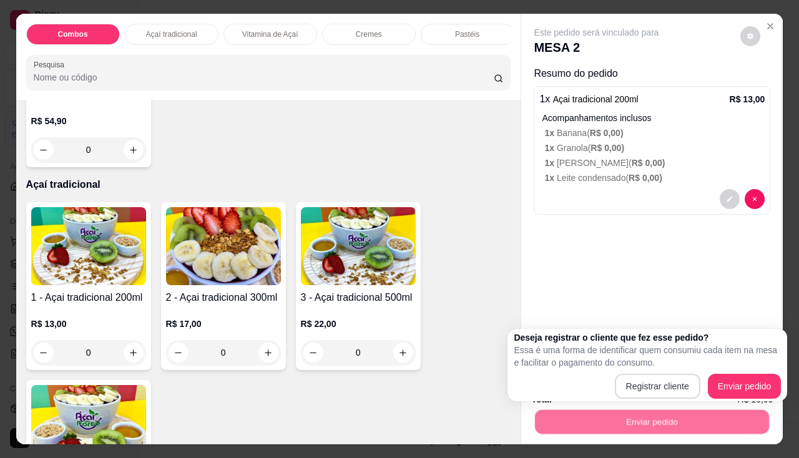 This screenshot has width=799, height=458. What do you see at coordinates (657, 386) in the screenshot?
I see `button: Registrar cliente` at bounding box center [657, 386].